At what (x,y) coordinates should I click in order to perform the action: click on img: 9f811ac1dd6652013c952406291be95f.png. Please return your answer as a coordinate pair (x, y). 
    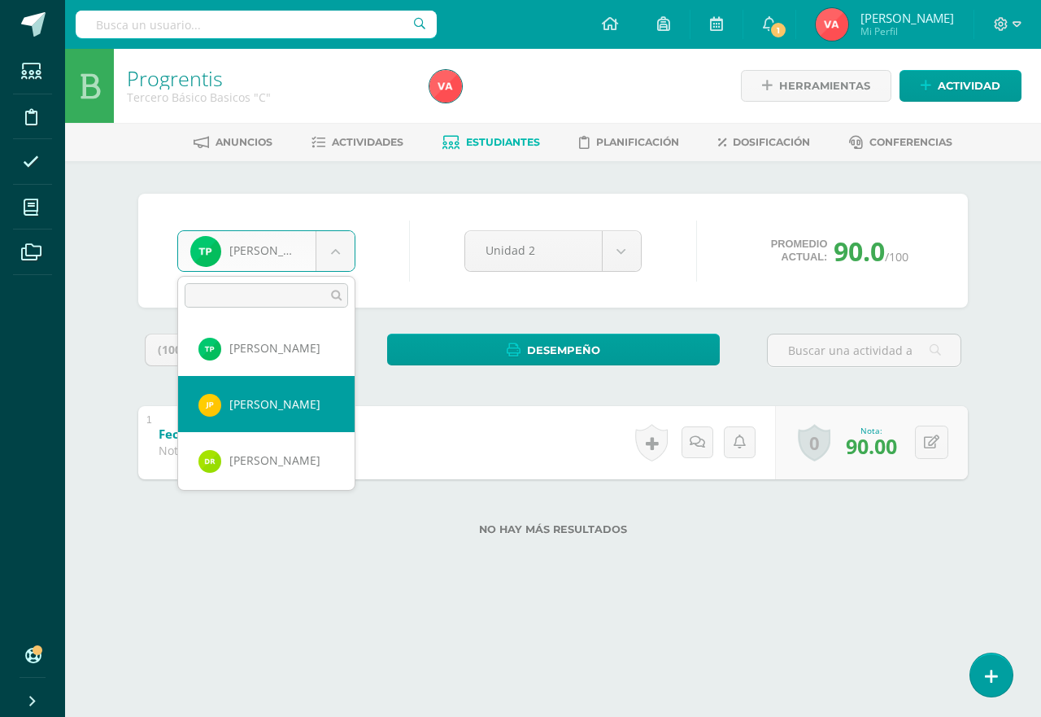
    Looking at the image, I should click on (210, 349).